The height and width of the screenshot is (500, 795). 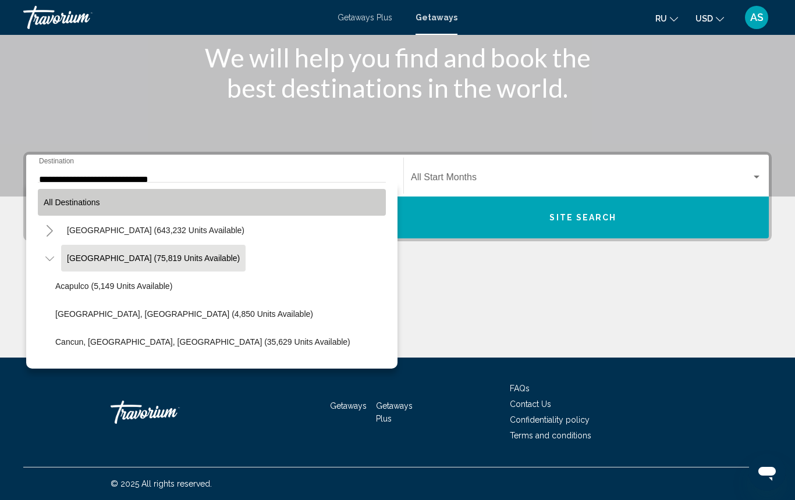 I want to click on button: All Destinations, so click(x=212, y=202).